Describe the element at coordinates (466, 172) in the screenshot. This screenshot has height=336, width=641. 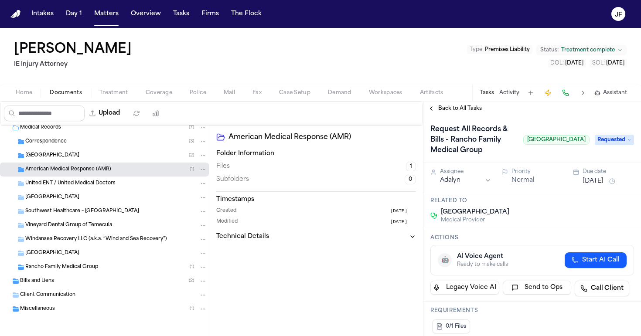
I see `div: Assignee` at that location.